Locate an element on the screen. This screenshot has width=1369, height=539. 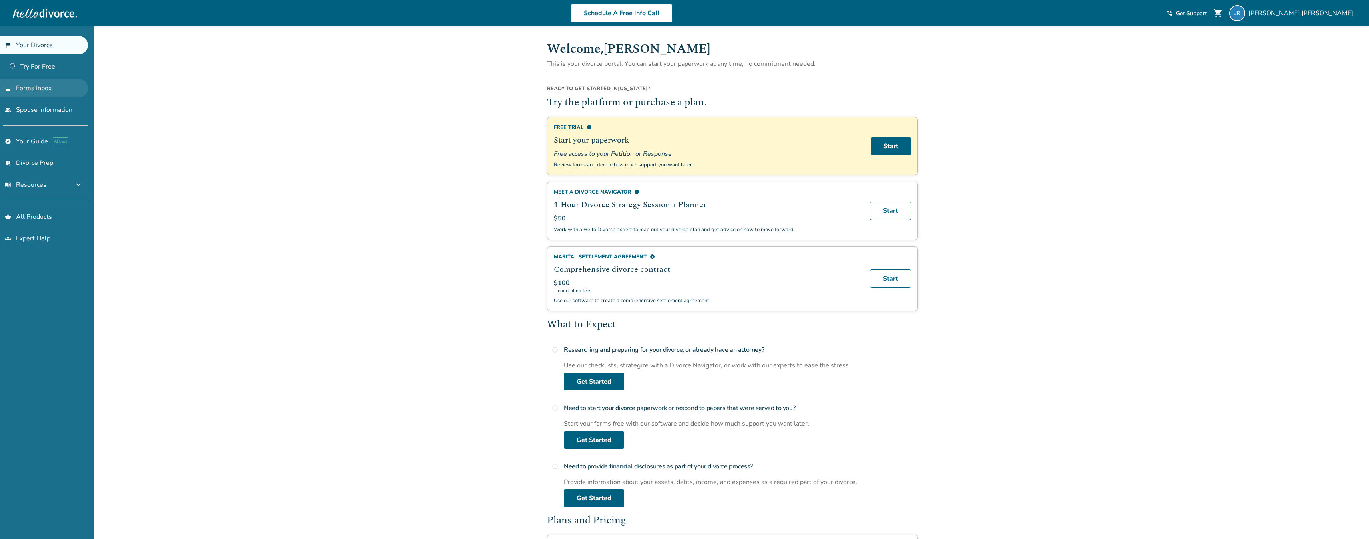
div: Meet a divorce navigator is located at coordinates (707, 192).